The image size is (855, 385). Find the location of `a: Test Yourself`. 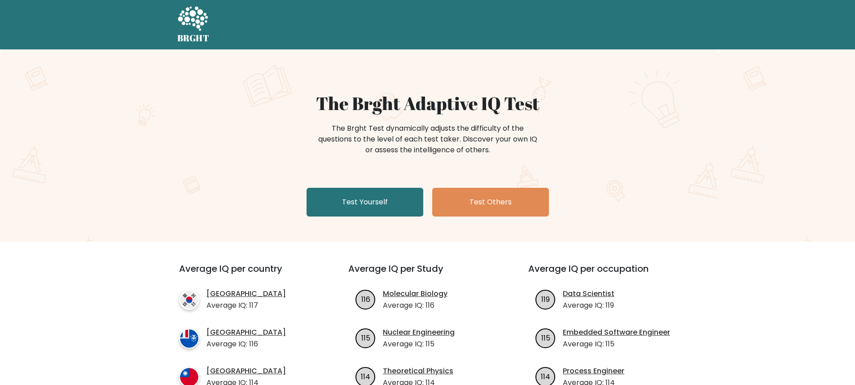

a: Test Yourself is located at coordinates (365, 202).